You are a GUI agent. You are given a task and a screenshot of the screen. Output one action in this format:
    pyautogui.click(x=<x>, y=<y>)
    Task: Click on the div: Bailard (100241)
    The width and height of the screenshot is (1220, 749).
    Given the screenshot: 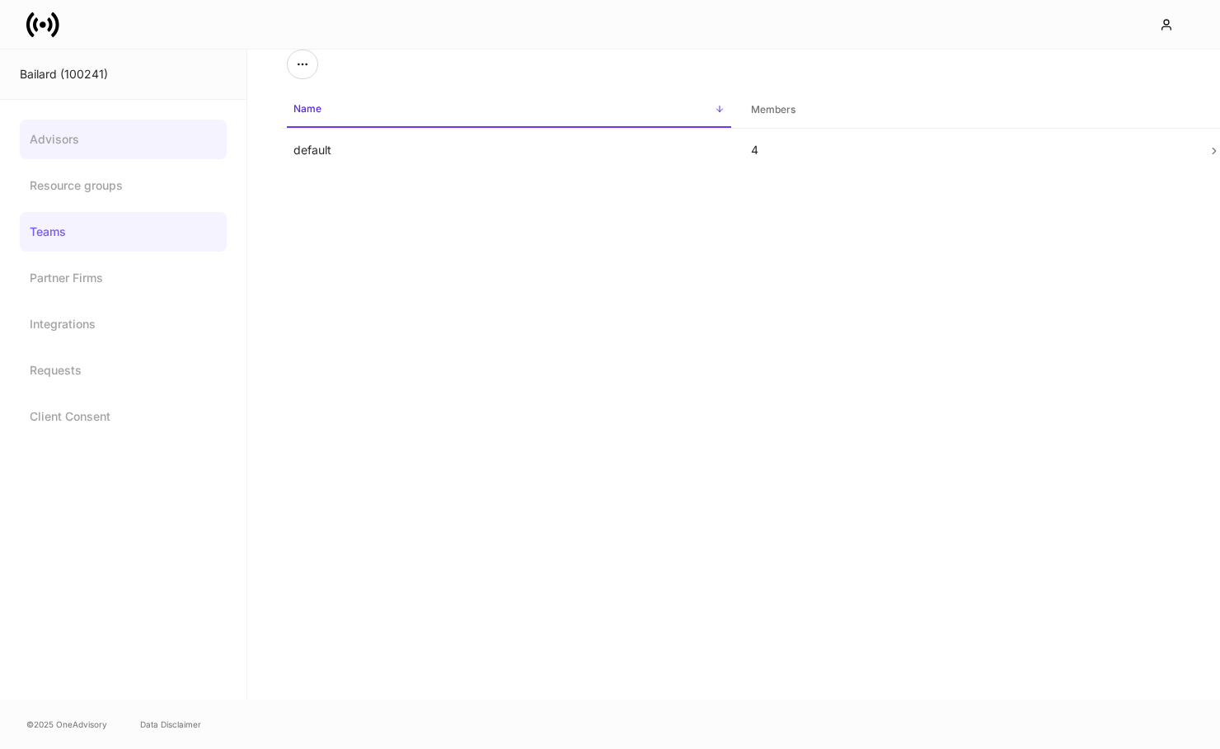 What is the action you would take?
    pyautogui.click(x=123, y=74)
    